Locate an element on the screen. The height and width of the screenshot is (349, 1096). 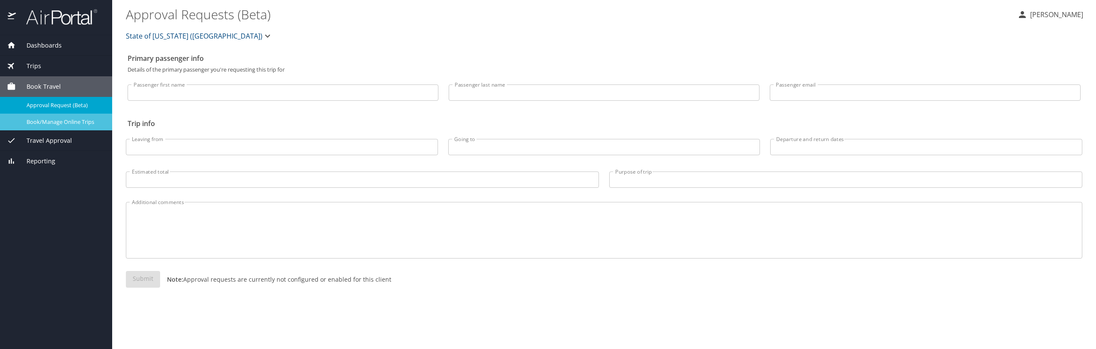
span: Reporting is located at coordinates (36, 161).